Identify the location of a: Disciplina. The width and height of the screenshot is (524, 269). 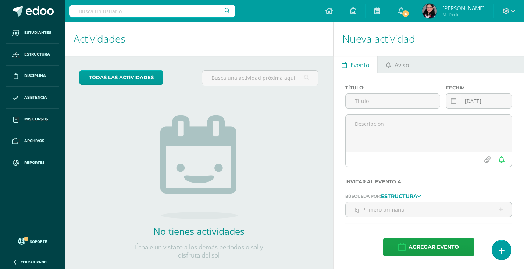
(32, 76).